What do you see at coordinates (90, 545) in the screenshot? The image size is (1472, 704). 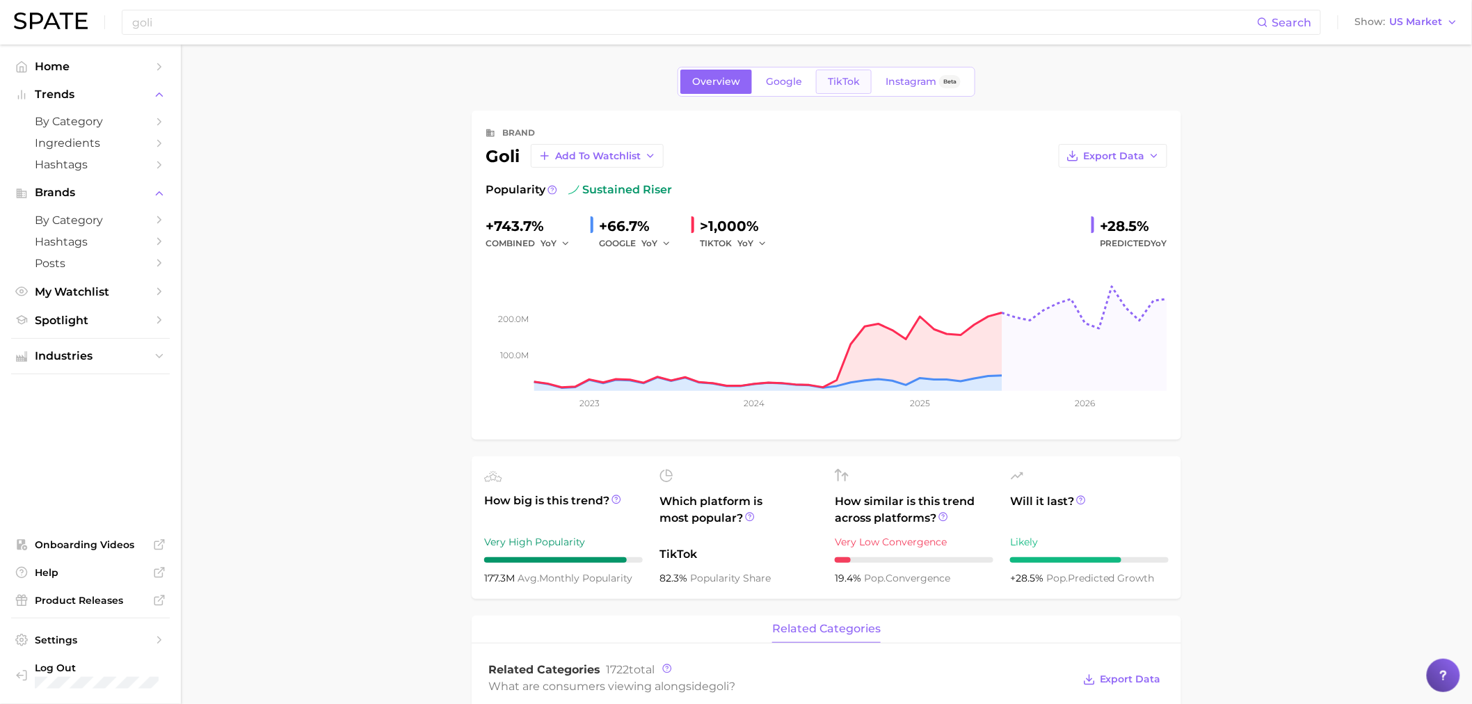 I see `a: Onboarding Videos` at bounding box center [90, 545].